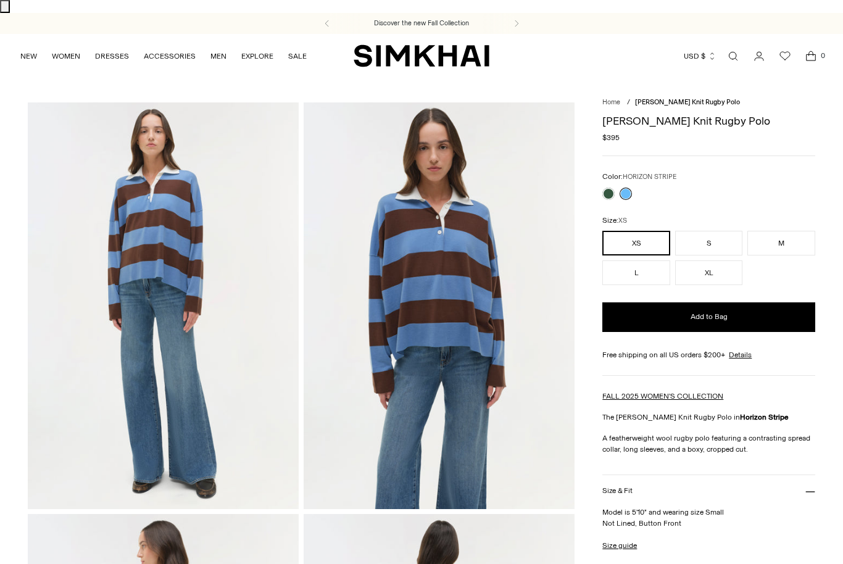  What do you see at coordinates (709, 317) in the screenshot?
I see `span: Add to Bag` at bounding box center [709, 317].